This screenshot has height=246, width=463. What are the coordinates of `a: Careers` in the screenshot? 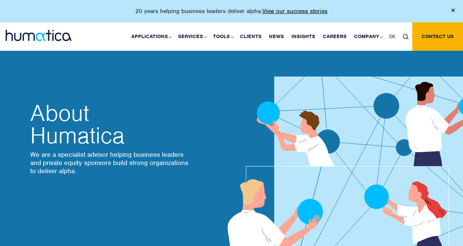 It's located at (334, 37).